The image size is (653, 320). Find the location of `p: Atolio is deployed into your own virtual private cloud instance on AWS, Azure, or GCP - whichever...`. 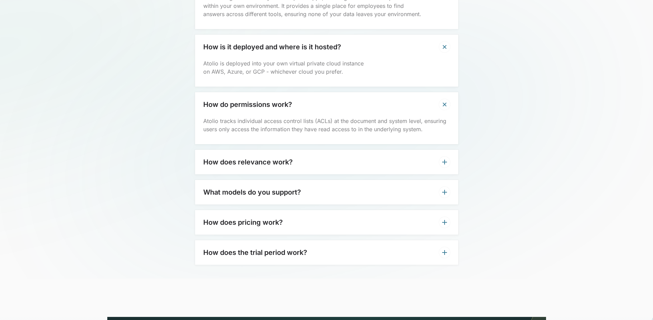

p: Atolio is deployed into your own virtual private cloud instance on AWS, Azure, or GCP - whichever... is located at coordinates (327, 68).